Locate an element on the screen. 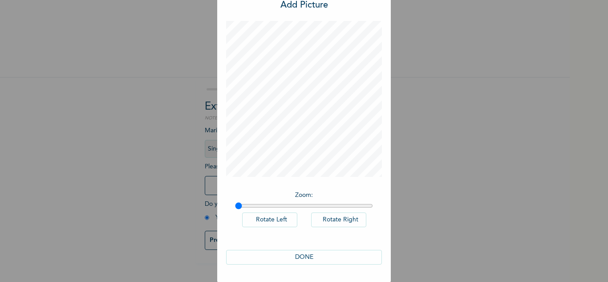  button: Rotate Right is located at coordinates (339, 219).